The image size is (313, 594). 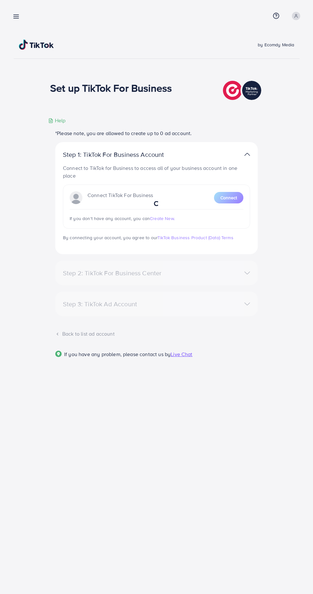 I want to click on div: Help, so click(x=57, y=120).